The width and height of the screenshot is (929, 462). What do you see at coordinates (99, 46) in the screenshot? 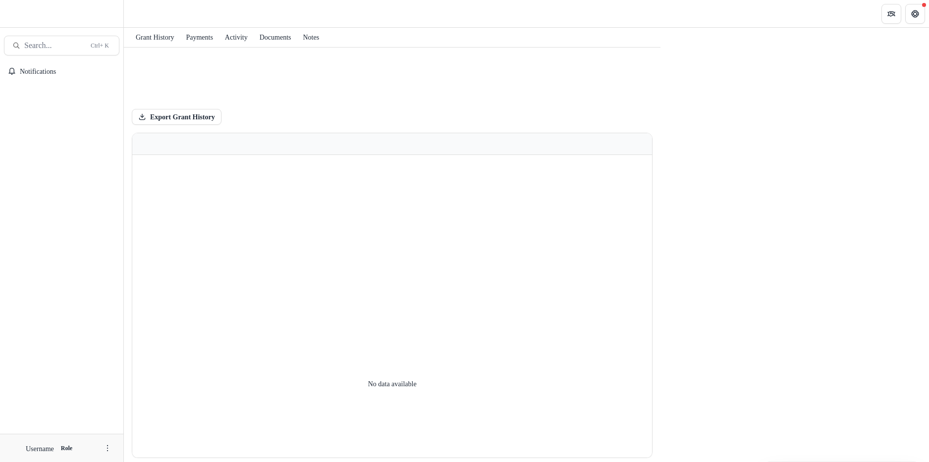
I see `div: Ctrl + K` at bounding box center [99, 46].